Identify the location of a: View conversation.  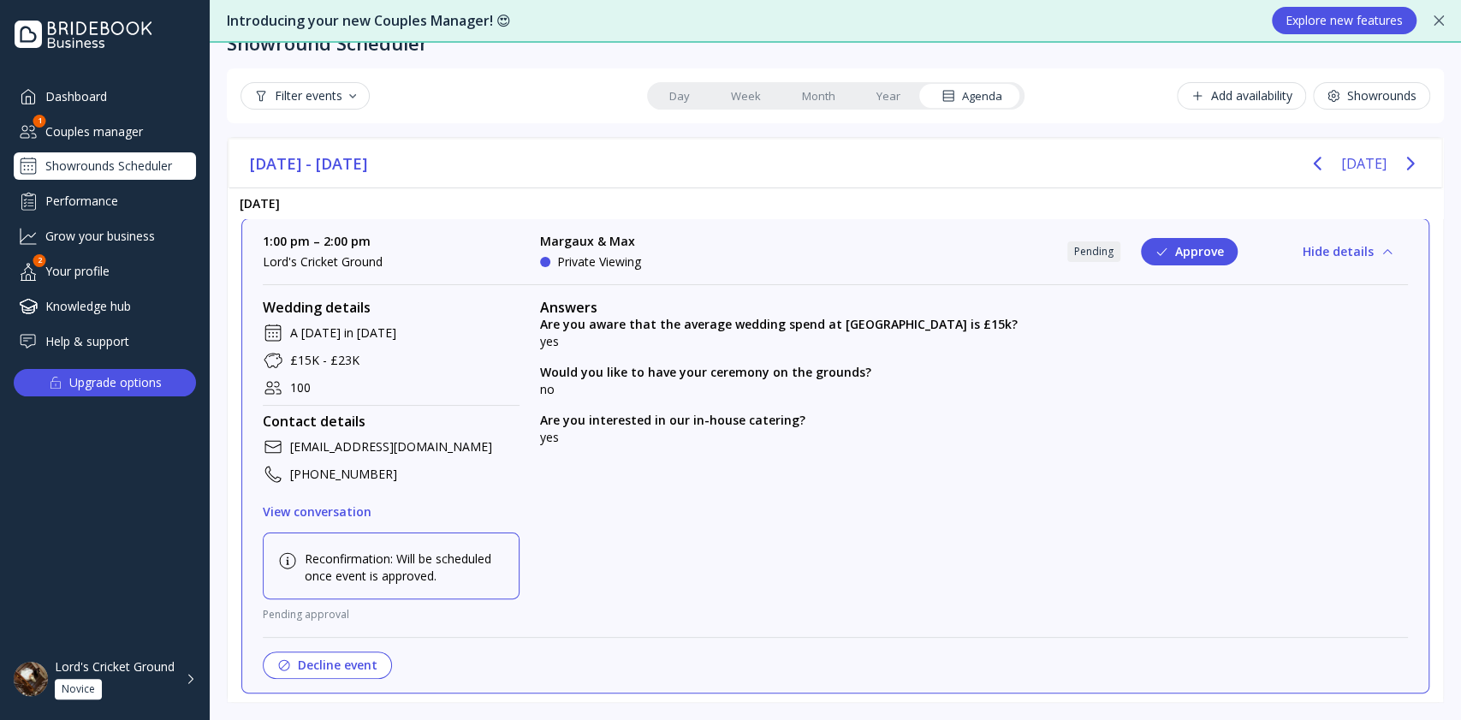
(317, 512).